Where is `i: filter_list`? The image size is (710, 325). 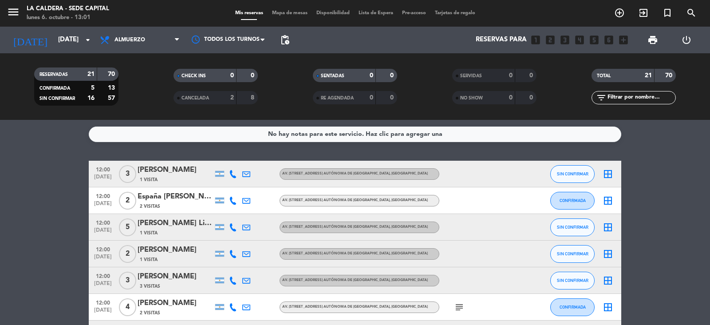 i: filter_list is located at coordinates (602, 98).